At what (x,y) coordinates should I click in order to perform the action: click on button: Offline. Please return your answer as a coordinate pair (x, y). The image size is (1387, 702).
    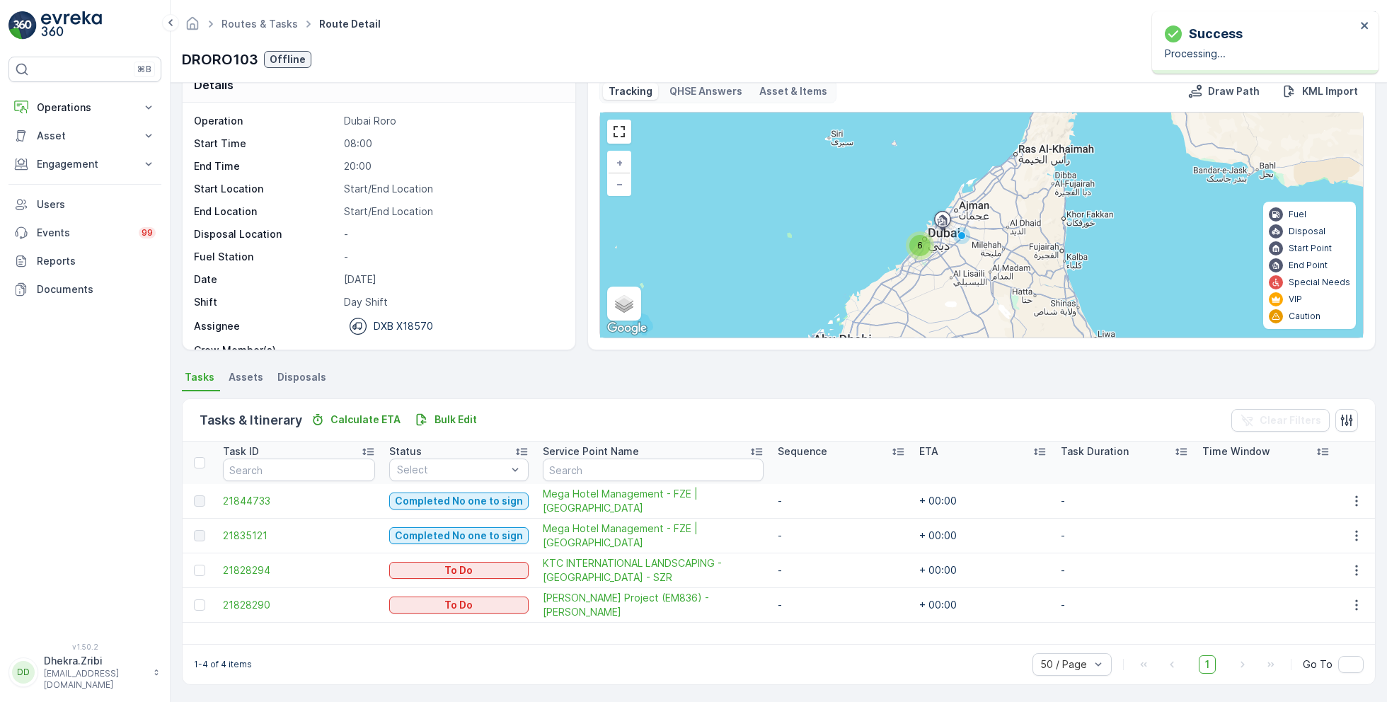
    Looking at the image, I should click on (287, 59).